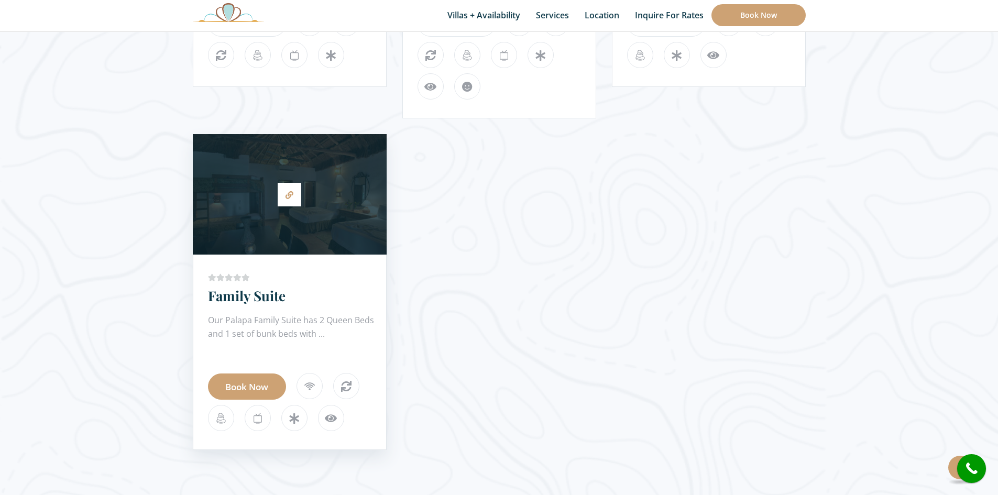  What do you see at coordinates (971, 468) in the screenshot?
I see `i: call` at bounding box center [971, 468].